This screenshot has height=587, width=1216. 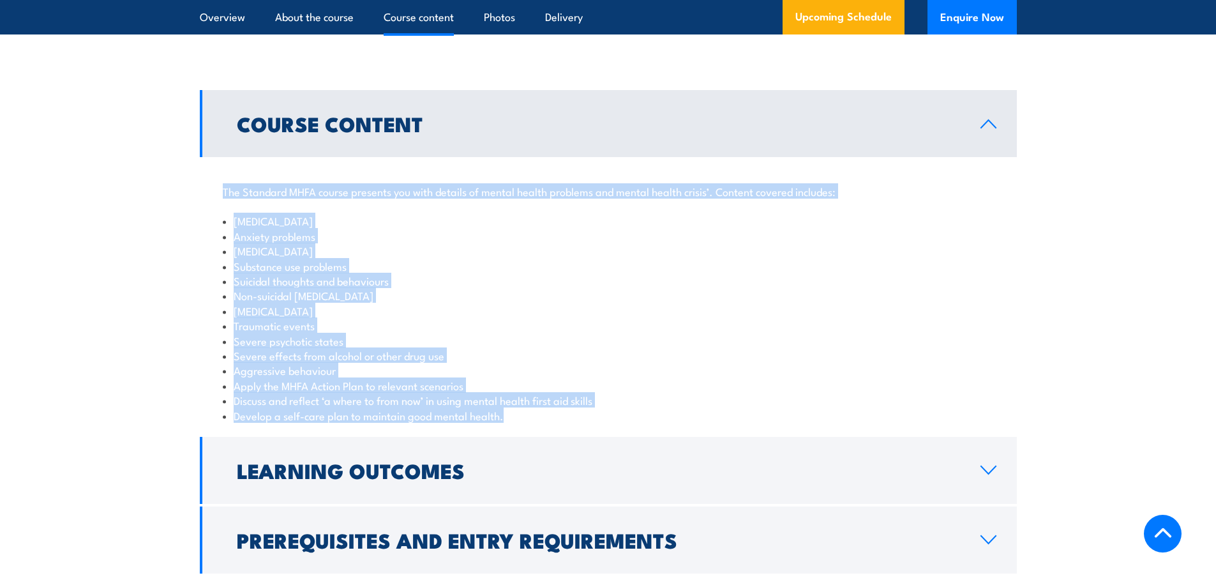 What do you see at coordinates (598, 123) in the screenshot?
I see `h2: Course Content` at bounding box center [598, 123].